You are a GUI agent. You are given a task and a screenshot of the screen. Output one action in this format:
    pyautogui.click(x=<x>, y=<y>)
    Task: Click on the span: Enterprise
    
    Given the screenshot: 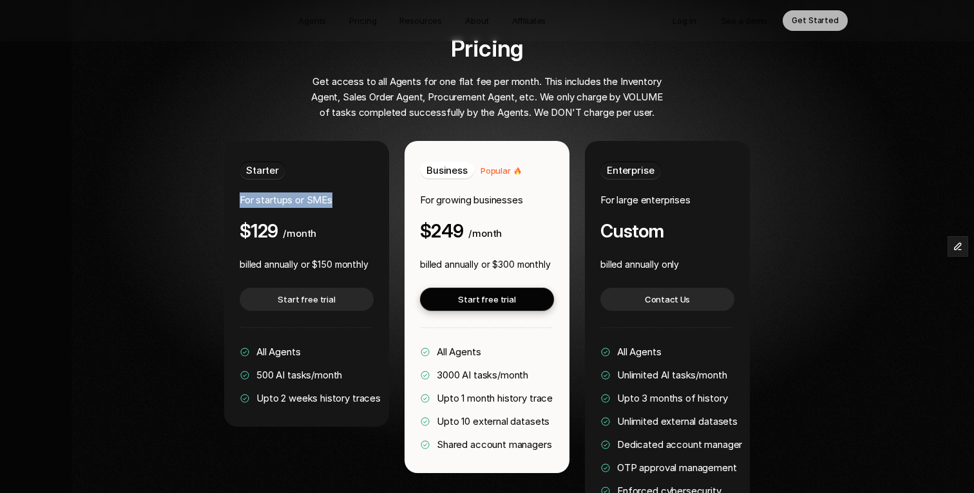 What is the action you would take?
    pyautogui.click(x=631, y=170)
    